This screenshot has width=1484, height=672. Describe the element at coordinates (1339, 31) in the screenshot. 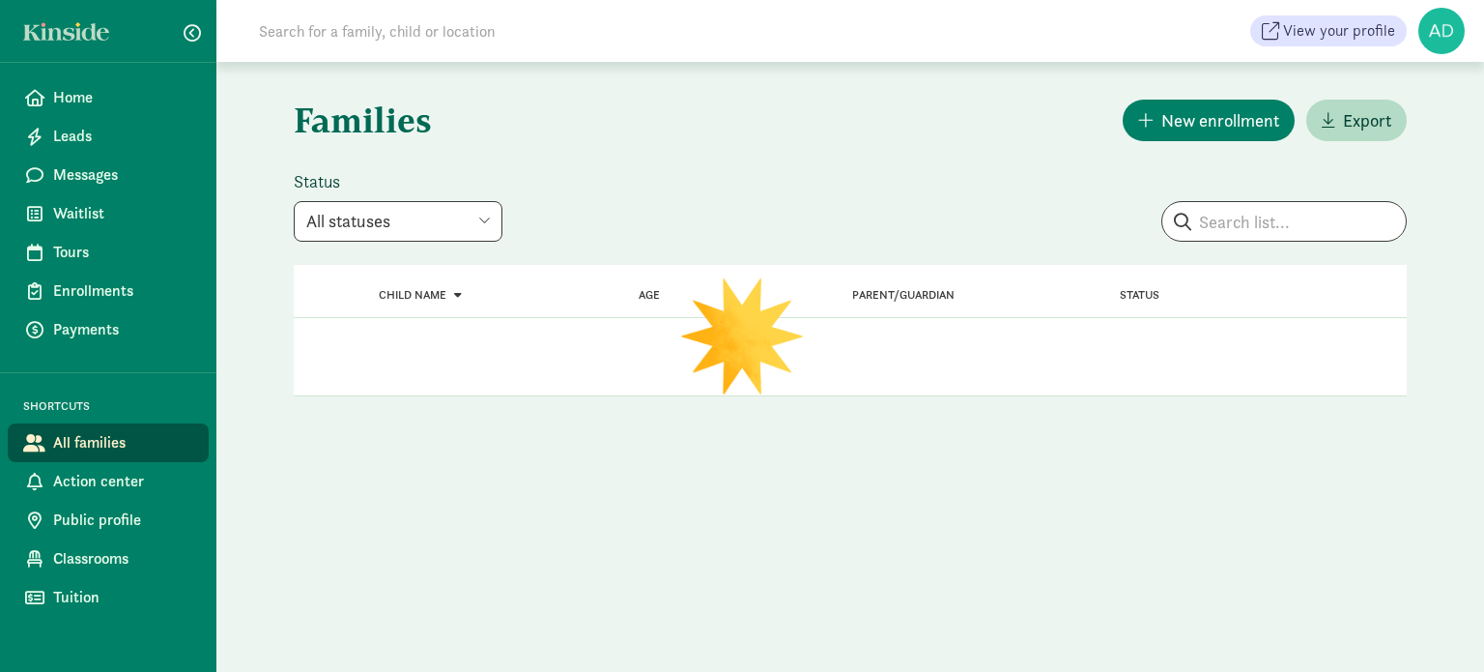

I see `span: View your profile` at that location.